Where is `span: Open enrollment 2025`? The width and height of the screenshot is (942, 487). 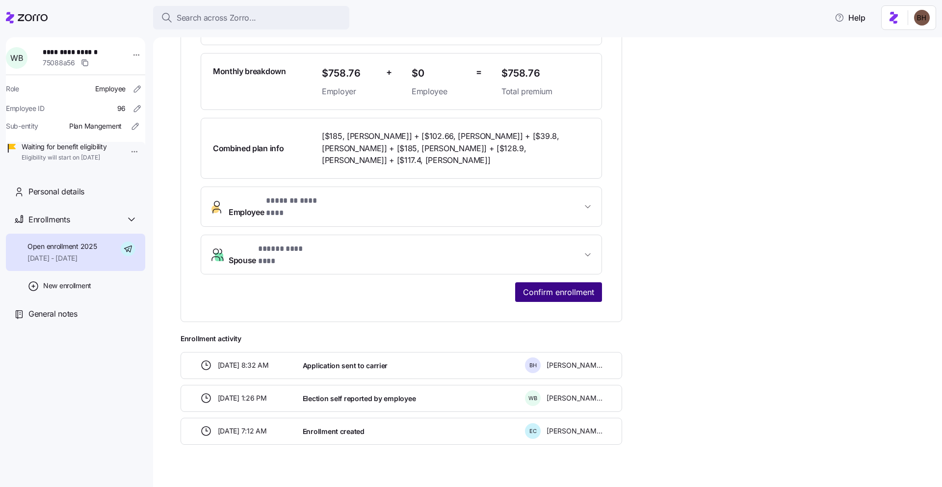
span: Open enrollment 2025 is located at coordinates (62, 246).